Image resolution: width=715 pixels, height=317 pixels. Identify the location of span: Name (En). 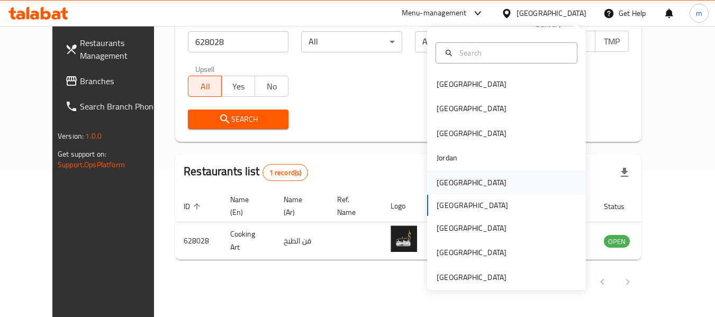
(246, 206).